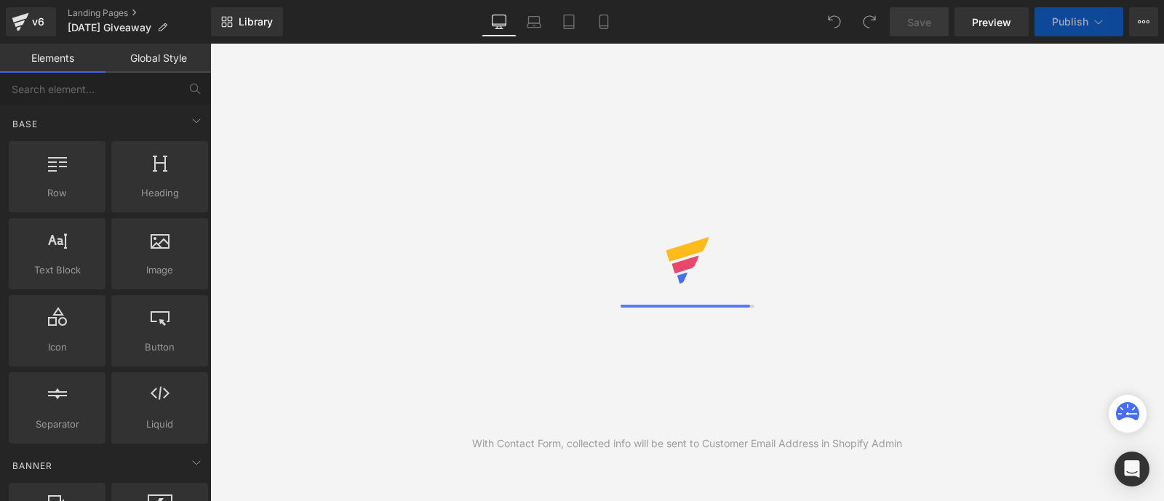 Image resolution: width=1164 pixels, height=501 pixels. I want to click on span: Base, so click(25, 124).